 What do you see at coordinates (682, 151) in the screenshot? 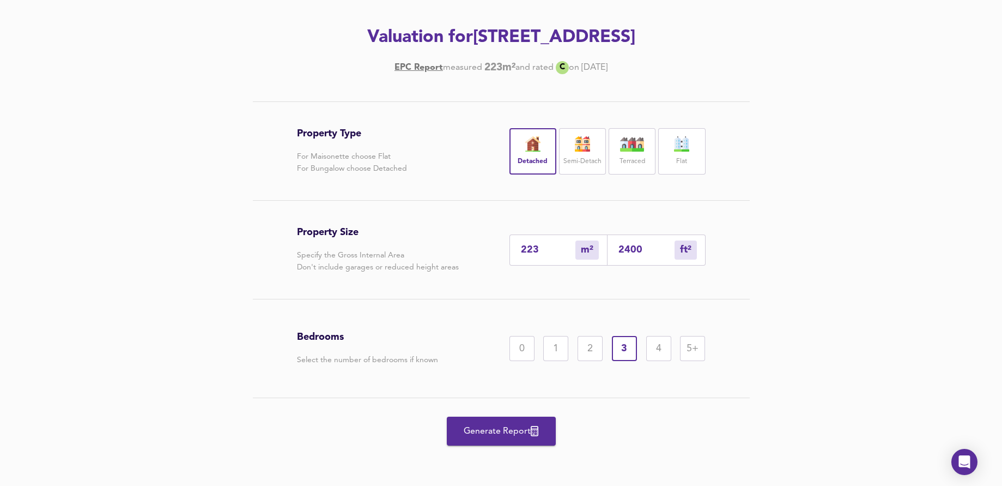
I see `div: Flat` at bounding box center [682, 151].